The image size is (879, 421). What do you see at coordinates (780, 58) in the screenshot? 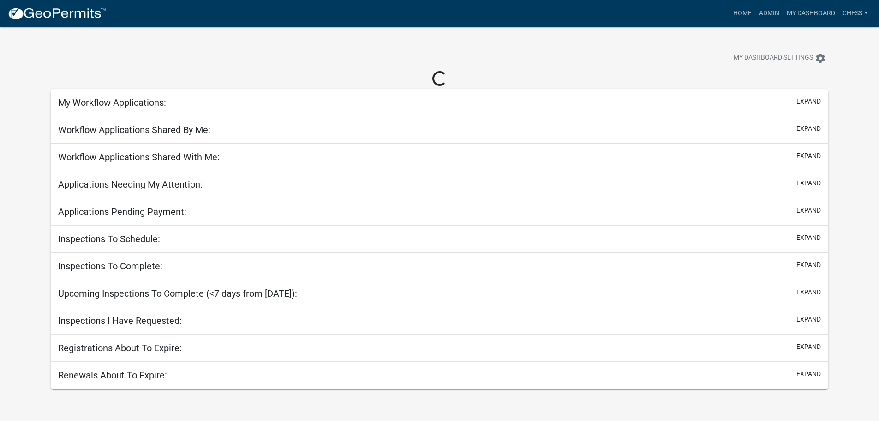
I see `button: My Dashboard Settingssettings` at bounding box center [780, 58].